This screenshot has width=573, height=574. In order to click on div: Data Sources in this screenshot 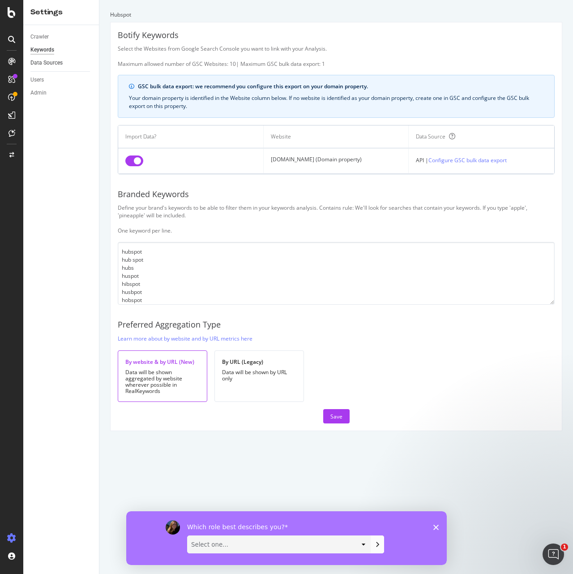, I will do `click(47, 63)`.